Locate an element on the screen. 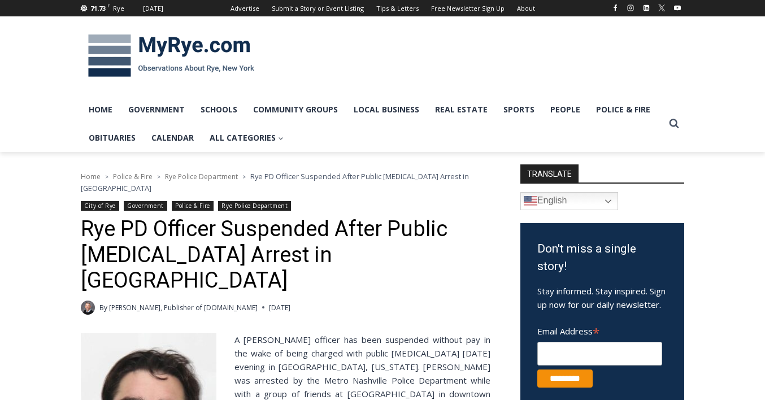 This screenshot has height=400, width=765. a: Community Groups is located at coordinates (296, 110).